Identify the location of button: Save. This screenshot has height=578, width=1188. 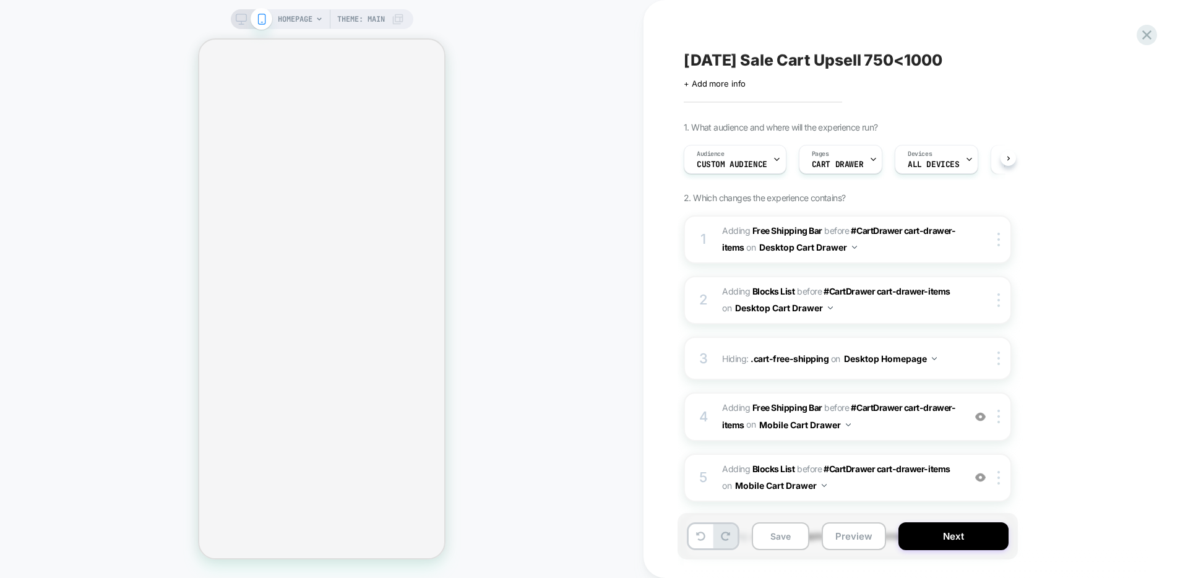
(780, 536).